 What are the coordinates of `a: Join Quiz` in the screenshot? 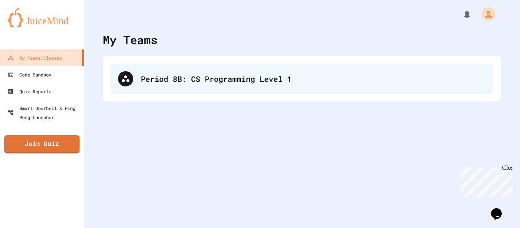 It's located at (42, 144).